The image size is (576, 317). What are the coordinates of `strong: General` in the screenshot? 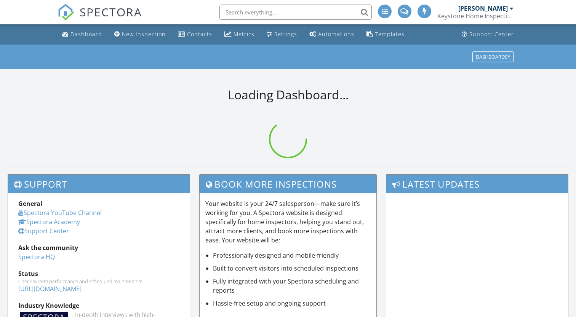 It's located at (30, 204).